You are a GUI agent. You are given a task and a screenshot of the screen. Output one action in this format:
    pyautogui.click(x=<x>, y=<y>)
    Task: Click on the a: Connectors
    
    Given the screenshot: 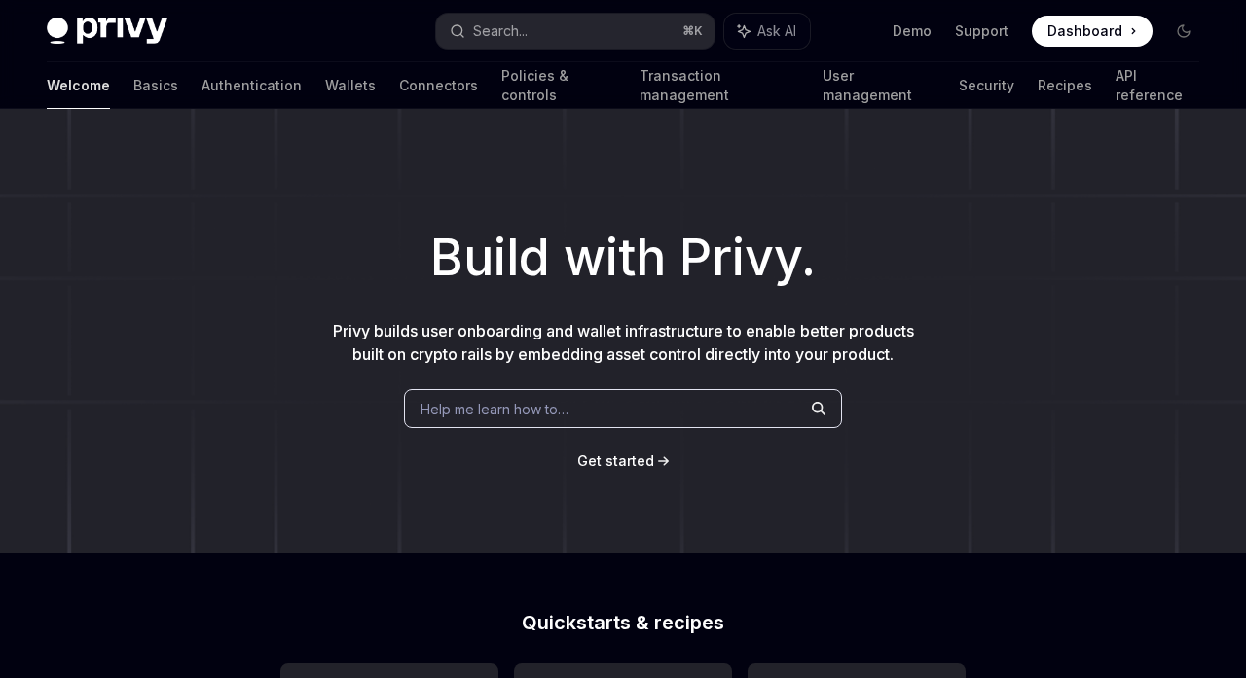 What is the action you would take?
    pyautogui.click(x=438, y=86)
    